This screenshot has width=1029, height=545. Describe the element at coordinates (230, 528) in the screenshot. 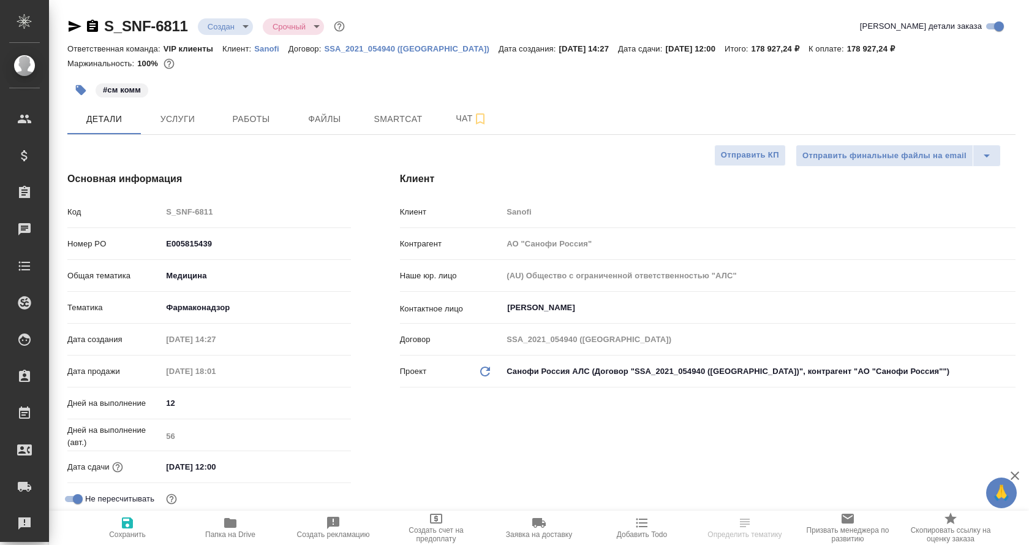

I see `button: Папка на Drive` at that location.